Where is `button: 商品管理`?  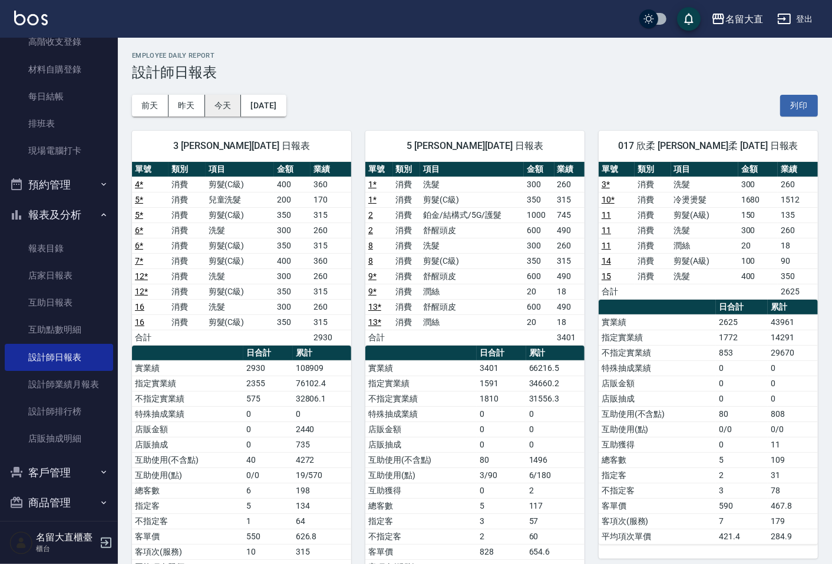 button: 商品管理 is located at coordinates (59, 503).